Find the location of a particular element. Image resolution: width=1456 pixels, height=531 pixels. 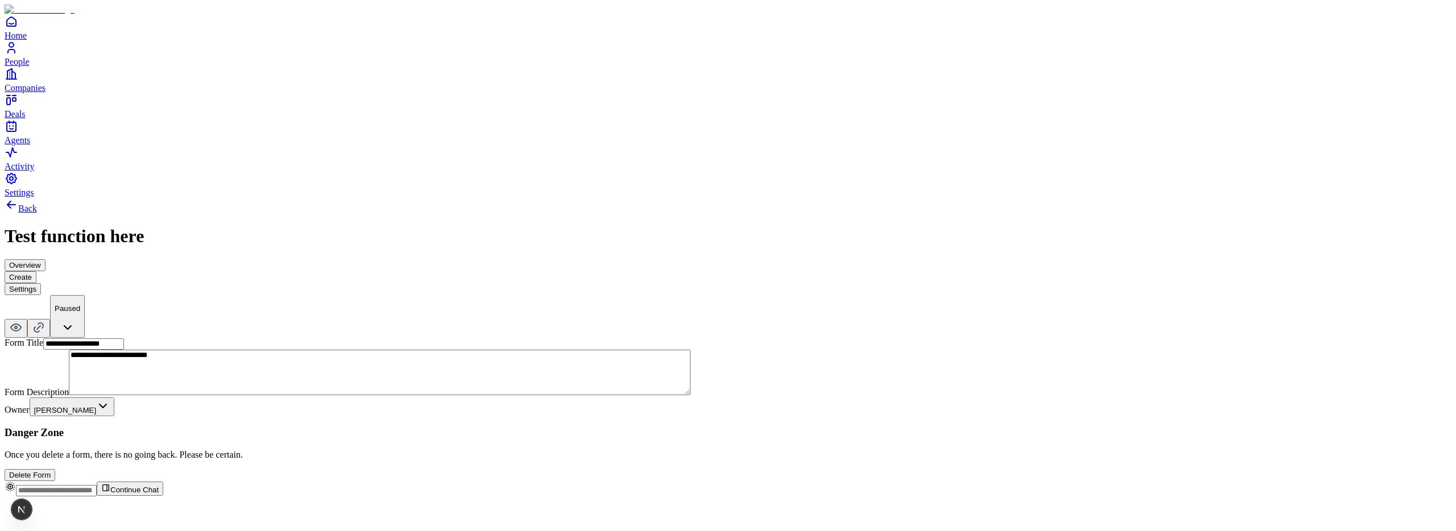

a: Companies is located at coordinates (728, 80).